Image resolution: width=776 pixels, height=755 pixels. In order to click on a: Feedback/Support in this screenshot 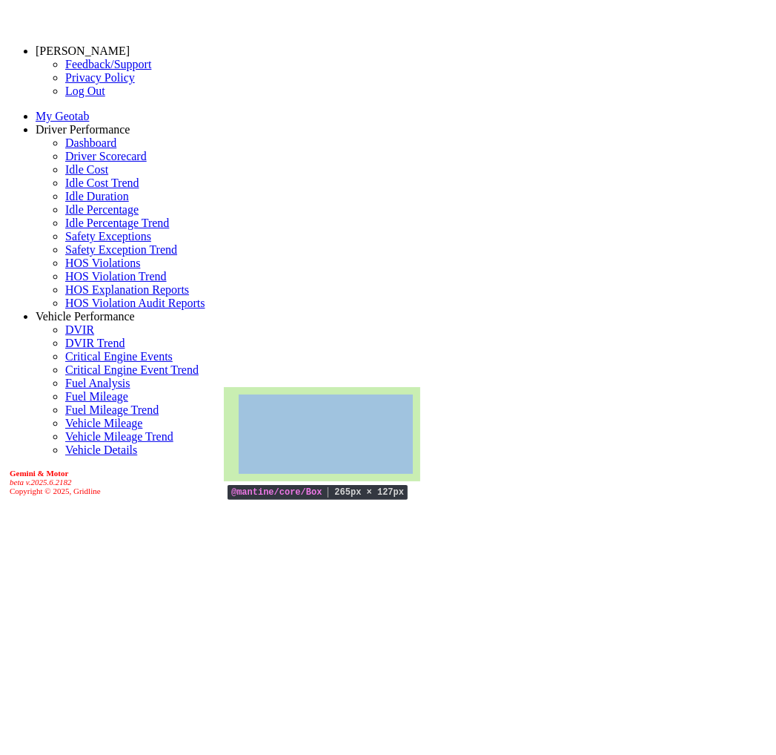, I will do `click(108, 64)`.